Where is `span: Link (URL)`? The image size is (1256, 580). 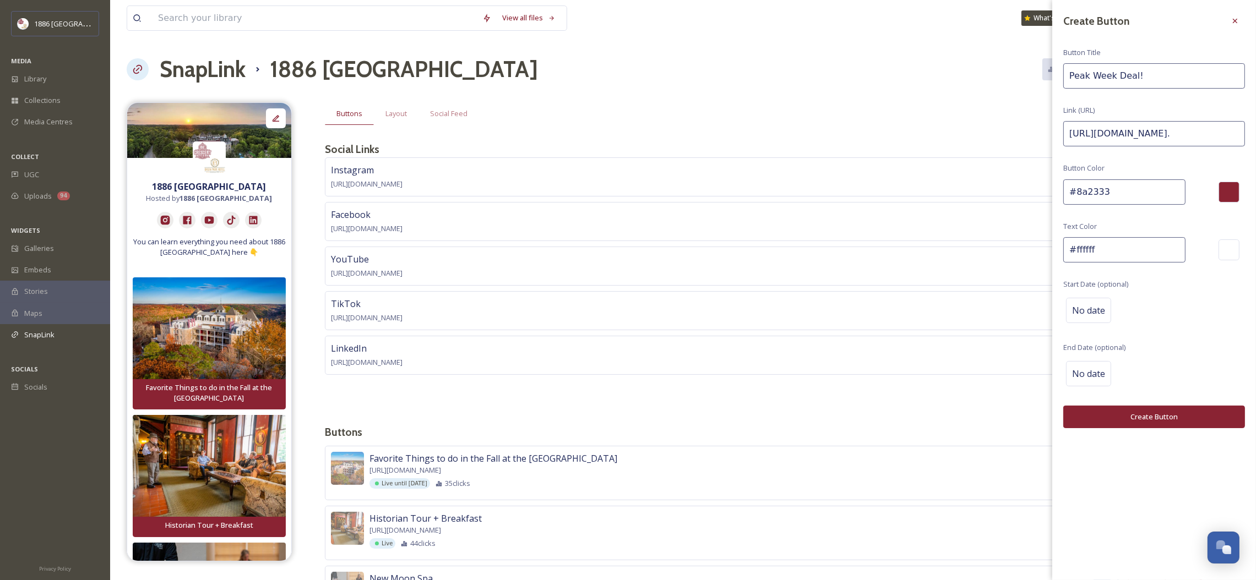 span: Link (URL) is located at coordinates (1079, 110).